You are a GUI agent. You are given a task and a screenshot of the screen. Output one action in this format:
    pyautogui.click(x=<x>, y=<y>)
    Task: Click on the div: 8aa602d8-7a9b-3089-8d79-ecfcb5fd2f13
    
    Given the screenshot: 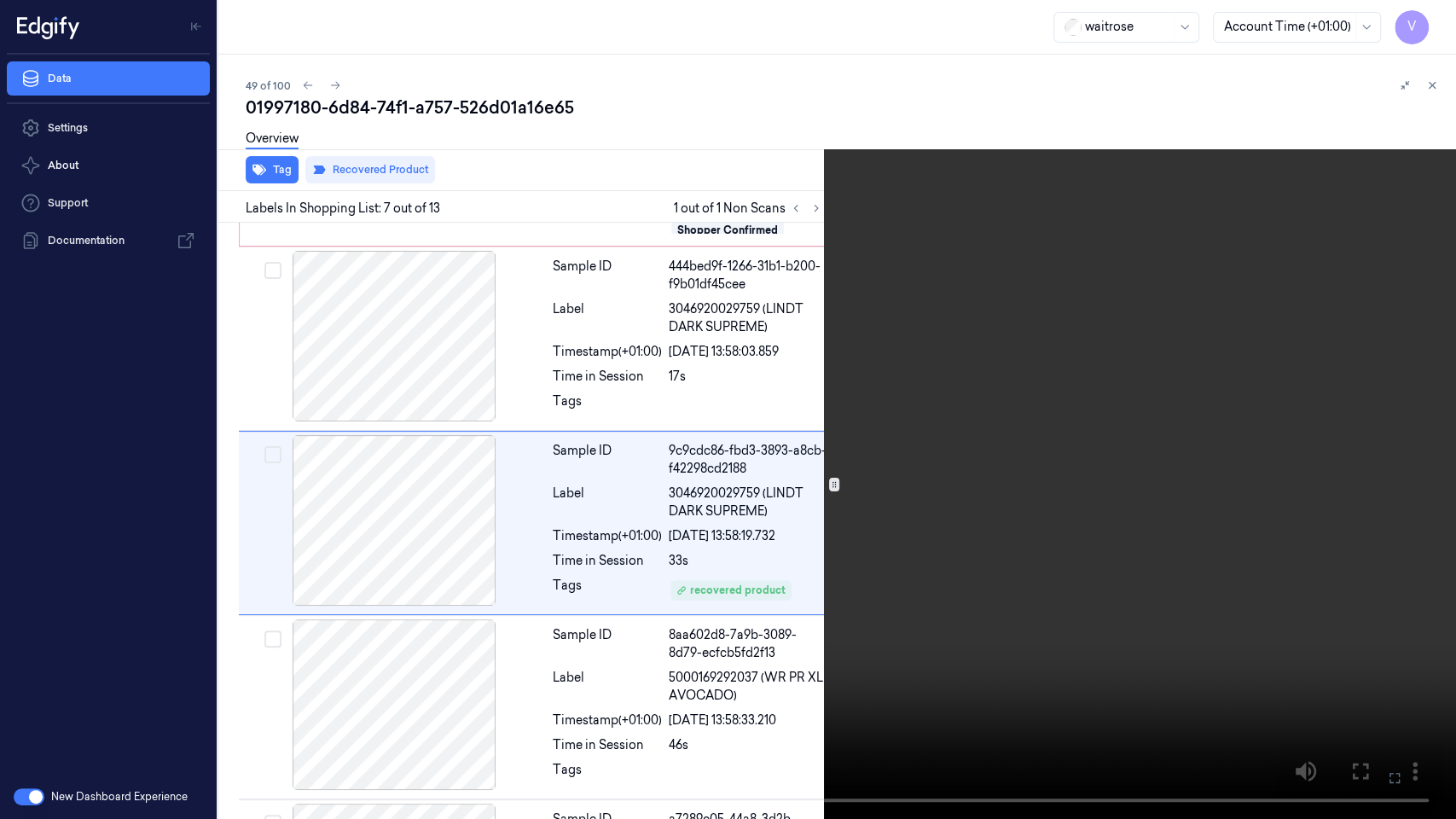 What is the action you would take?
    pyautogui.click(x=749, y=644)
    